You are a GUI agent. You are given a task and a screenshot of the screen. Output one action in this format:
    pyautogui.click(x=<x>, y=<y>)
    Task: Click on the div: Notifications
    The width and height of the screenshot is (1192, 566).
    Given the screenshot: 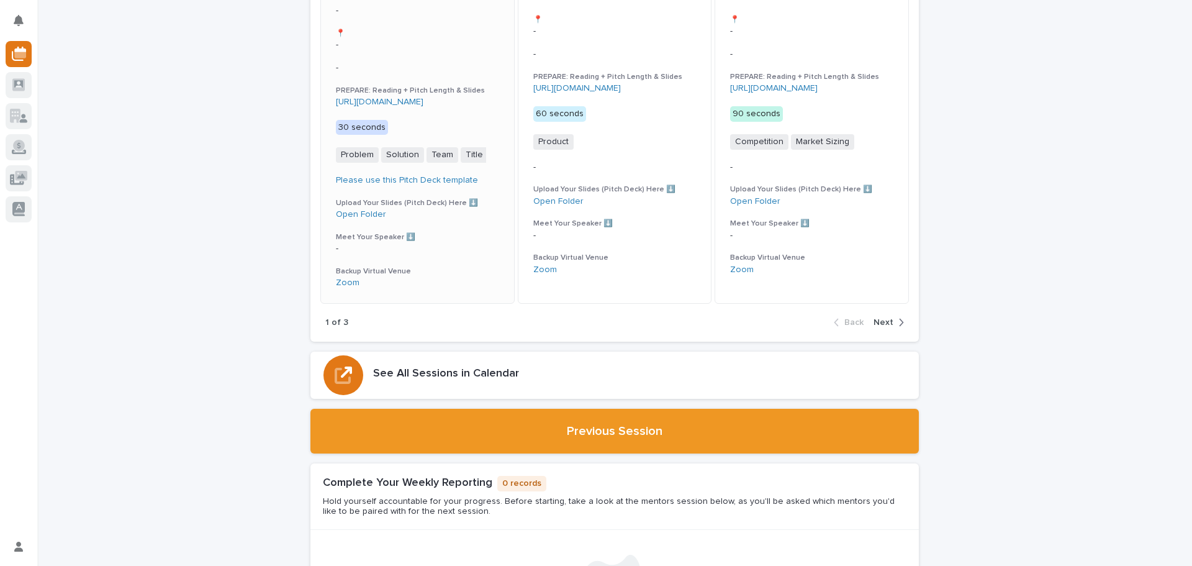 What is the action you would take?
    pyautogui.click(x=24, y=25)
    